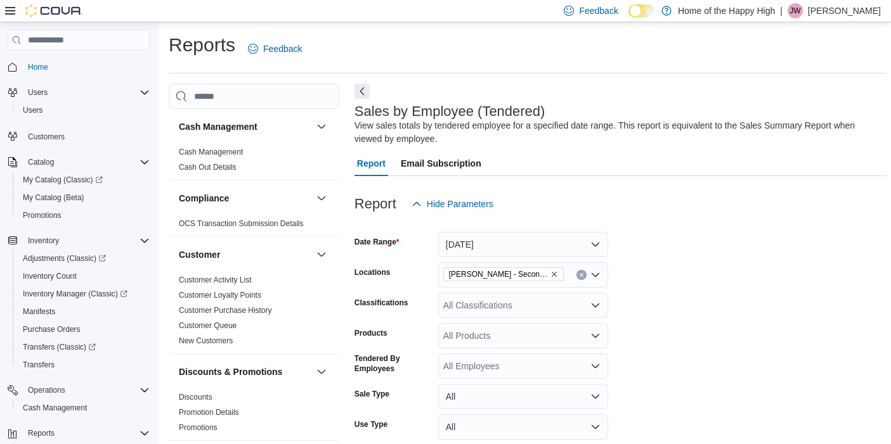 The image size is (891, 444). I want to click on a: Promotion Details, so click(209, 413).